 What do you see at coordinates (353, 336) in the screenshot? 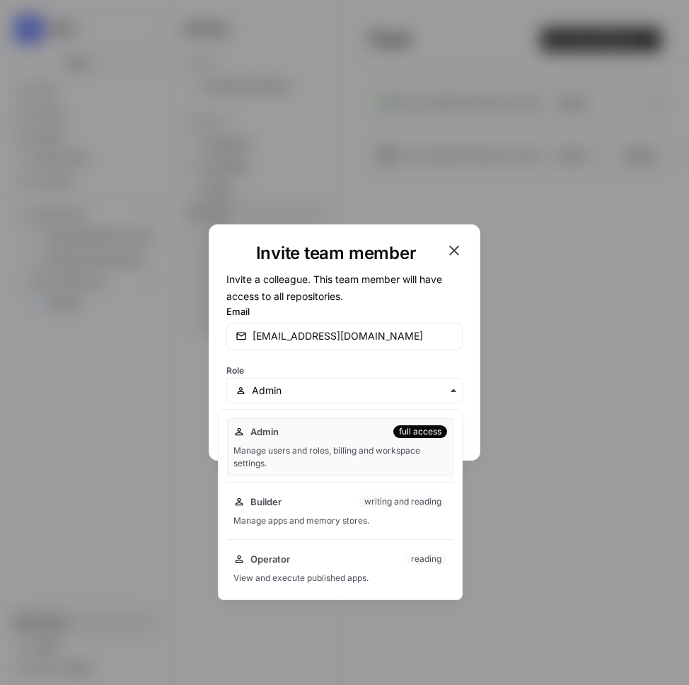
I see `input: email@company.com` at bounding box center [353, 336].